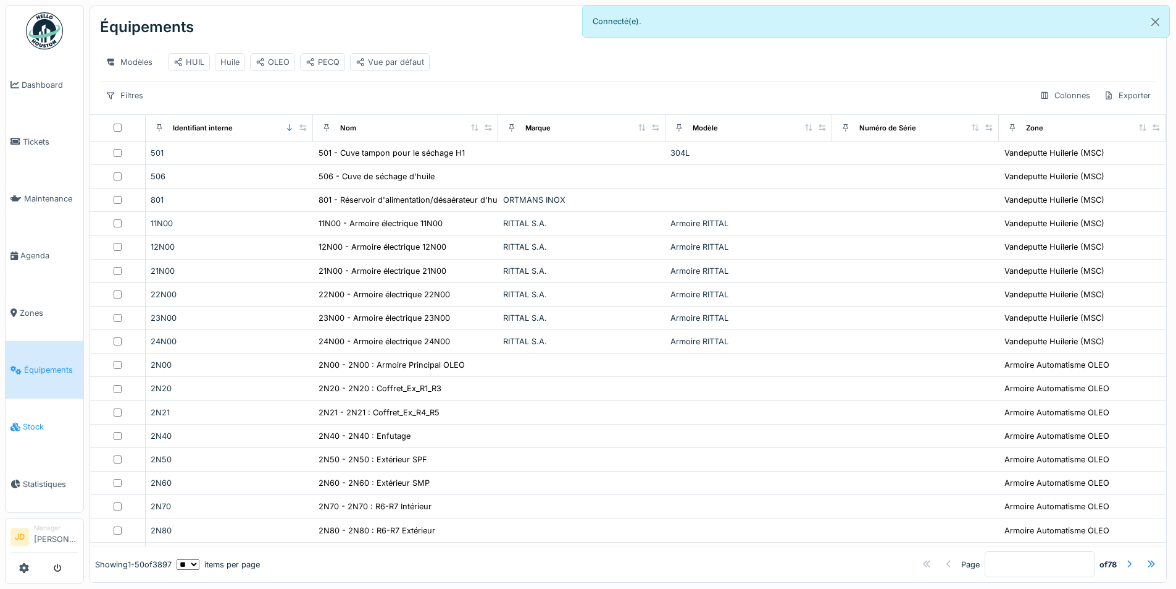 The image size is (1176, 589). Describe the element at coordinates (749, 153) in the screenshot. I see `div: 304L` at that location.